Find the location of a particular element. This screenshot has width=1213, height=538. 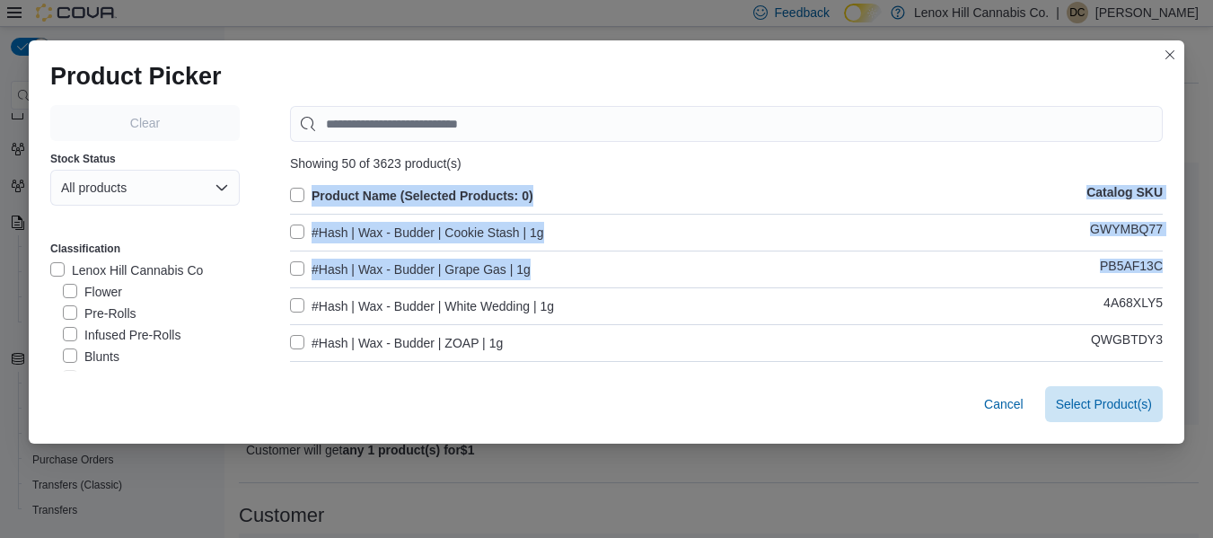

h1: Product Picker is located at coordinates (136, 76).